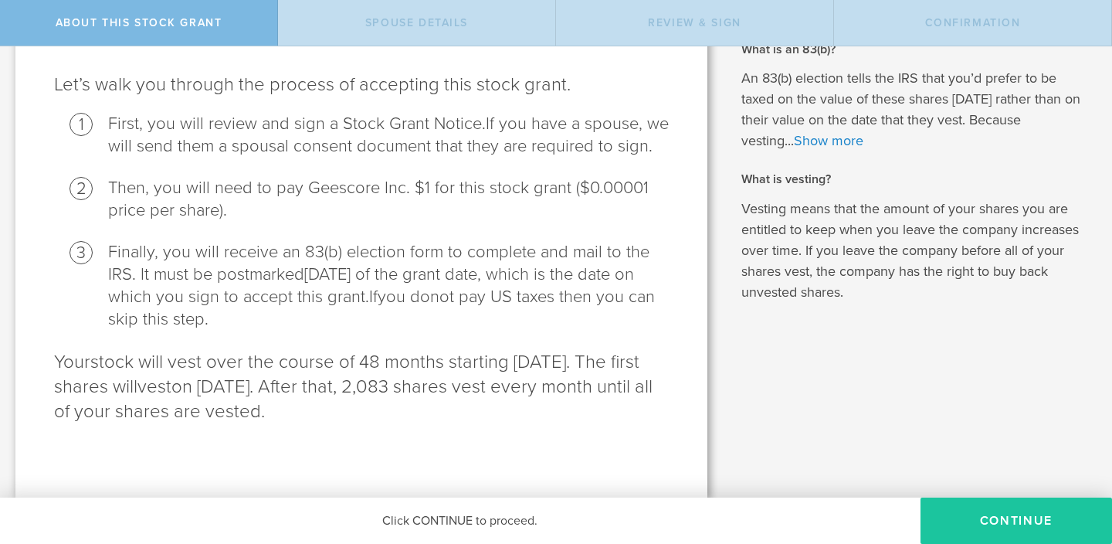 The height and width of the screenshot is (544, 1112). I want to click on span: you do, so click(404, 297).